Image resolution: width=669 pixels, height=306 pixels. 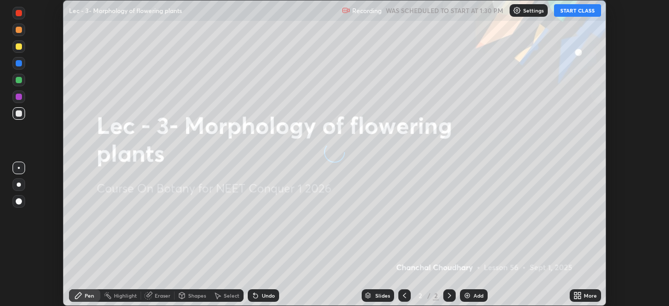 What do you see at coordinates (89, 295) in the screenshot?
I see `div: Pen` at bounding box center [89, 295].